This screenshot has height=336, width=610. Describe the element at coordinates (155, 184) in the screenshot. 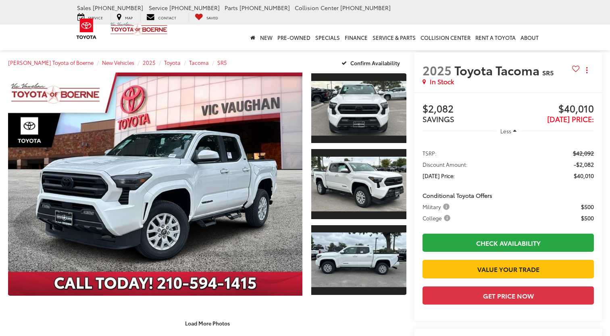

I see `a: Expand Photo 0` at that location.